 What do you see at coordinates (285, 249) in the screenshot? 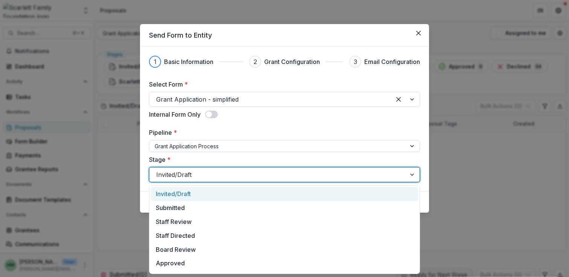
I see `div: Board Review` at bounding box center [285, 249].